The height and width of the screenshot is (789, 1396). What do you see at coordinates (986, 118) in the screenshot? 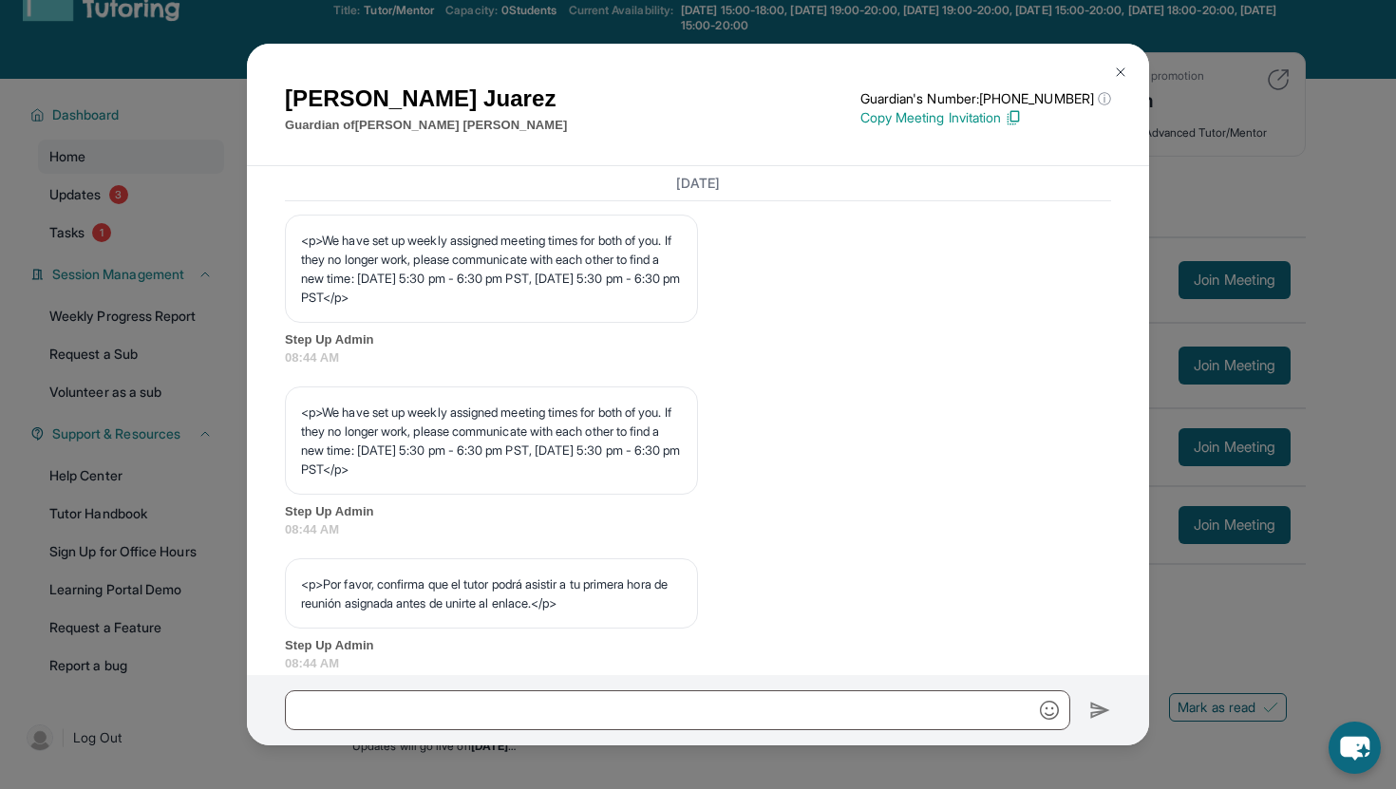
I see `p: Copy Meeting Invitation` at bounding box center [986, 118].